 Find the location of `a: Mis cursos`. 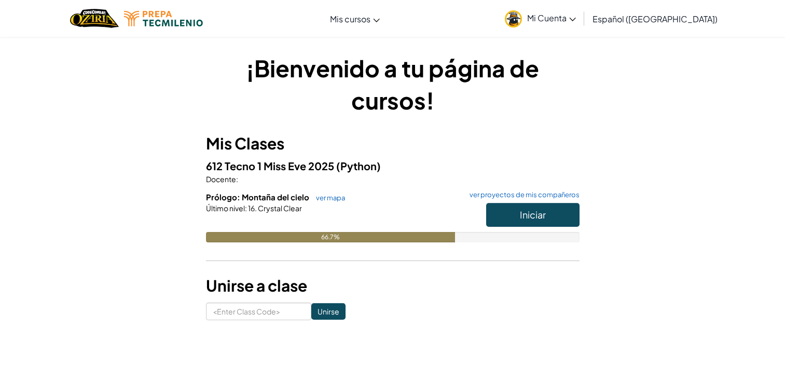

a: Mis cursos is located at coordinates (355, 19).